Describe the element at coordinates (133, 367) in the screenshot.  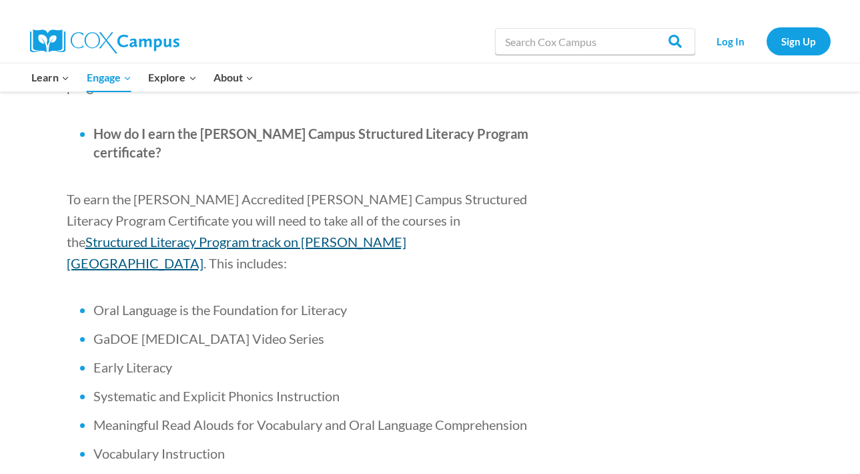
I see `span: Early Literacy` at that location.